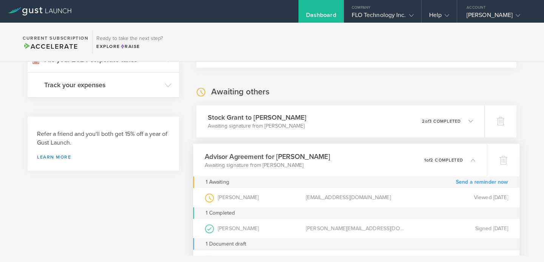 The width and height of the screenshot is (544, 262). I want to click on h3: Track your expenses, so click(102, 85).